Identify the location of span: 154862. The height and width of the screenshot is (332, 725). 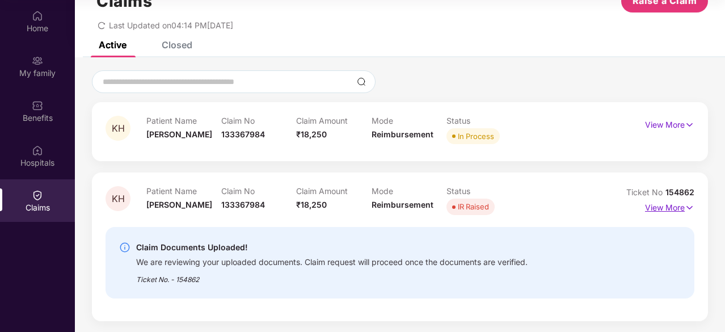
(679, 192).